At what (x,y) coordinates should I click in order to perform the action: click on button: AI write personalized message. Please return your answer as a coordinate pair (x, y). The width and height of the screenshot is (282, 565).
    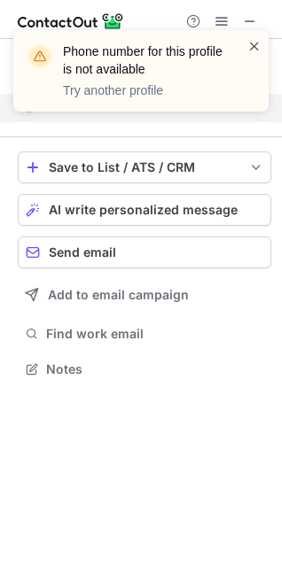
    Looking at the image, I should click on (144, 210).